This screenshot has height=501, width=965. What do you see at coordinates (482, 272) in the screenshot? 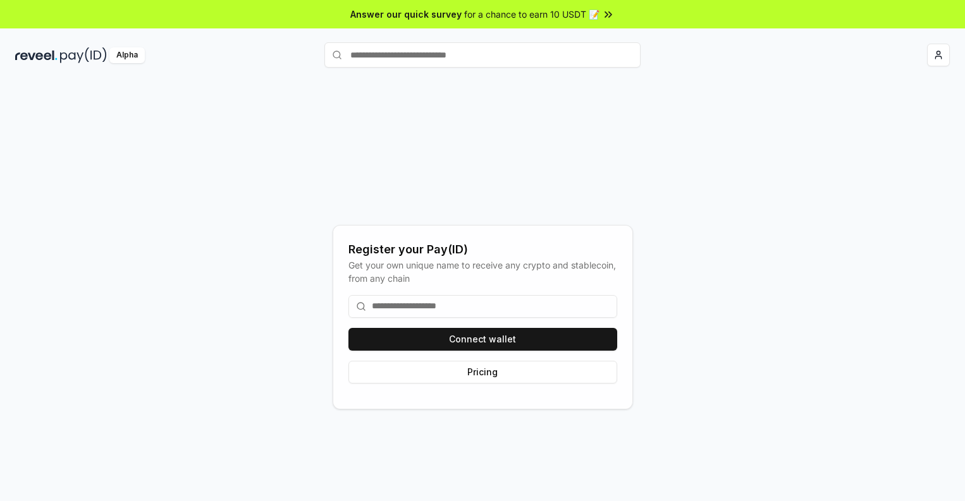
I see `div: Get your own unique name to receive any crypto and stablecoin, from any chain` at bounding box center [482, 272].